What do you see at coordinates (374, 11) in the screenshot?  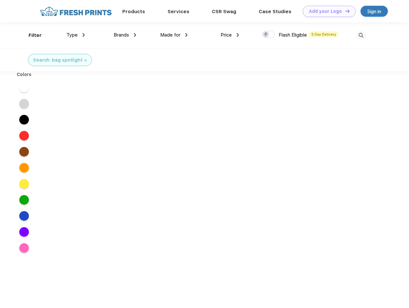 I see `a: Sign in` at bounding box center [374, 11].